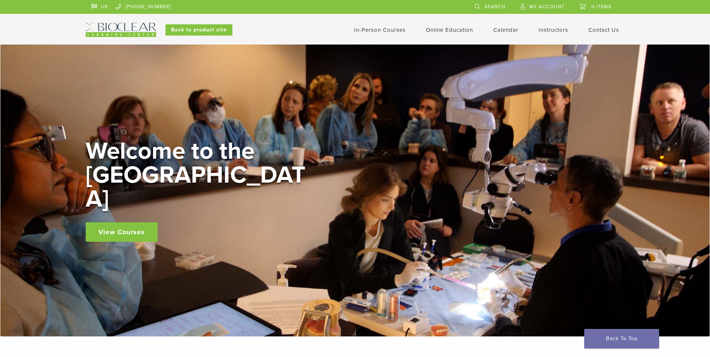 This screenshot has height=357, width=710. What do you see at coordinates (506, 30) in the screenshot?
I see `a: Calendar` at bounding box center [506, 30].